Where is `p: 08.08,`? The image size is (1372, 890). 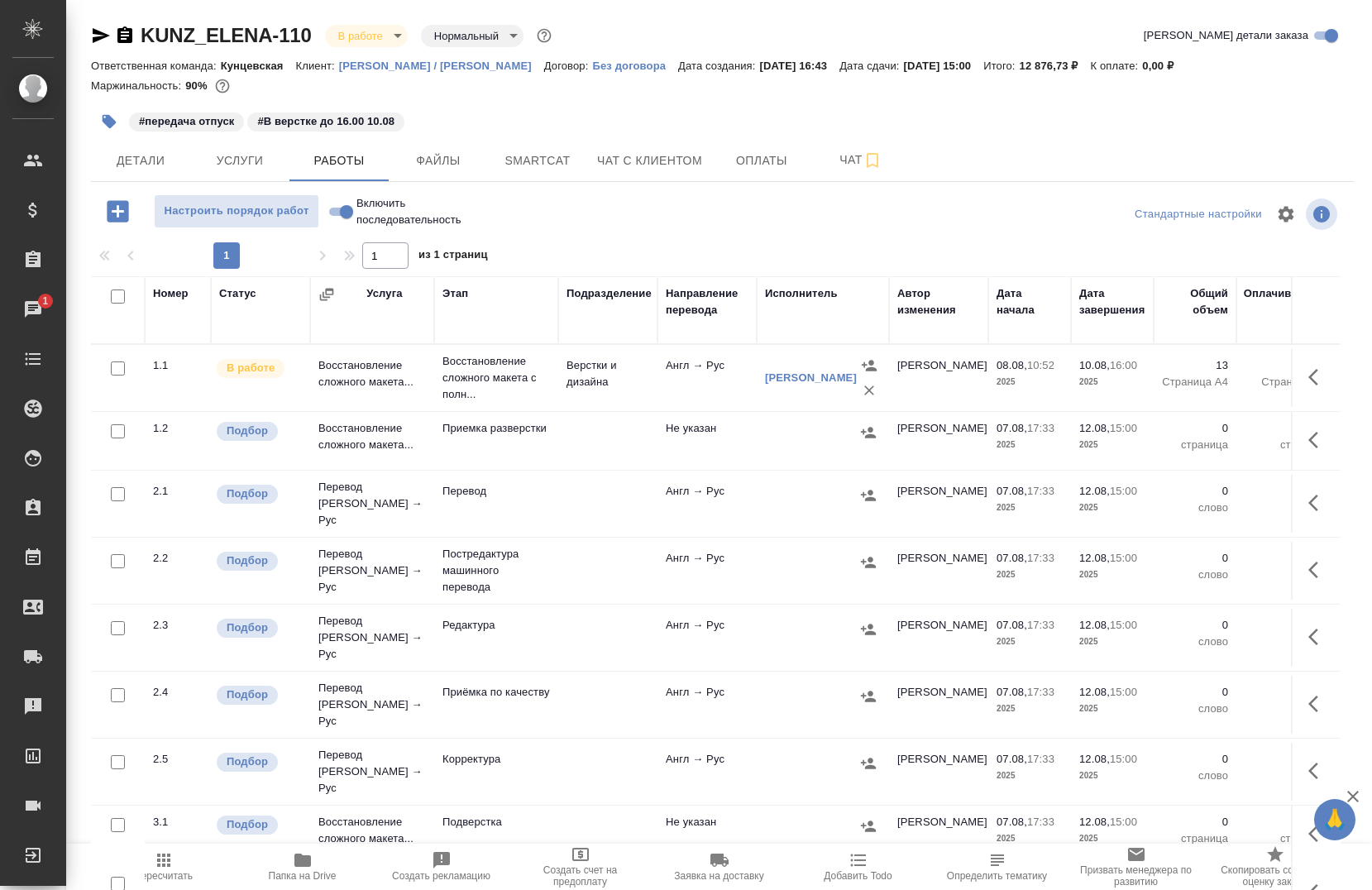
p: 08.08, is located at coordinates (1011, 365).